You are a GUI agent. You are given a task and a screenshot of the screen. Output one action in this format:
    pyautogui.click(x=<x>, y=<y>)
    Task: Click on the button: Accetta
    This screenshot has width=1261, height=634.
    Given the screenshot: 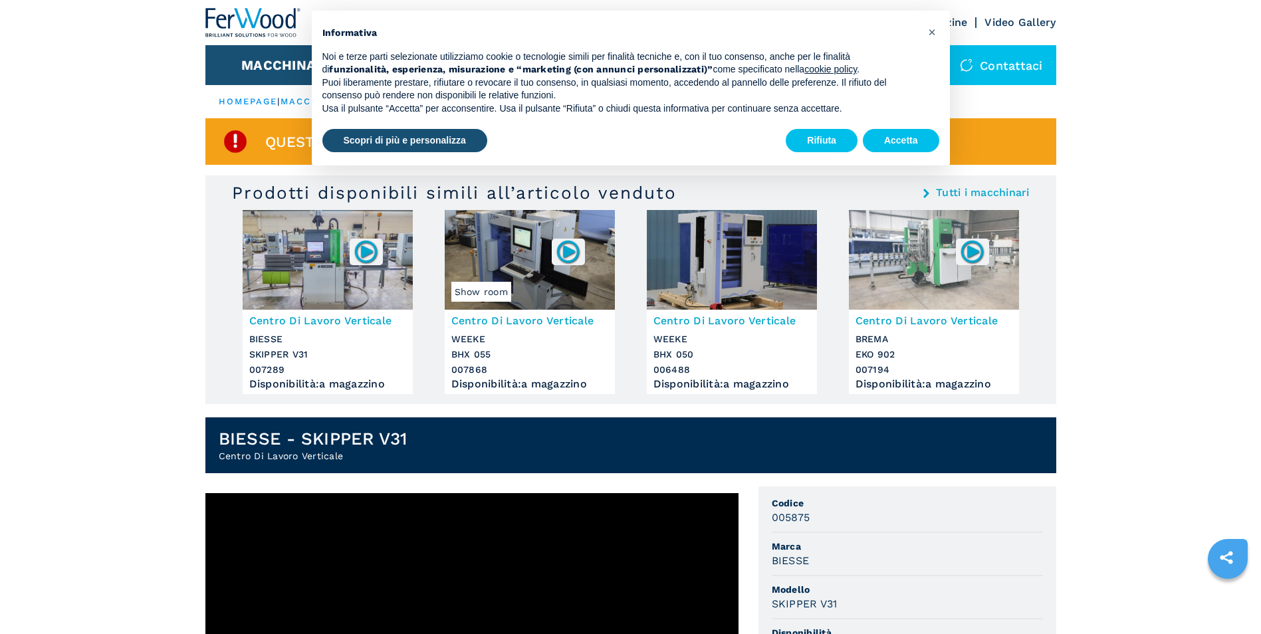 What is the action you would take?
    pyautogui.click(x=900, y=141)
    